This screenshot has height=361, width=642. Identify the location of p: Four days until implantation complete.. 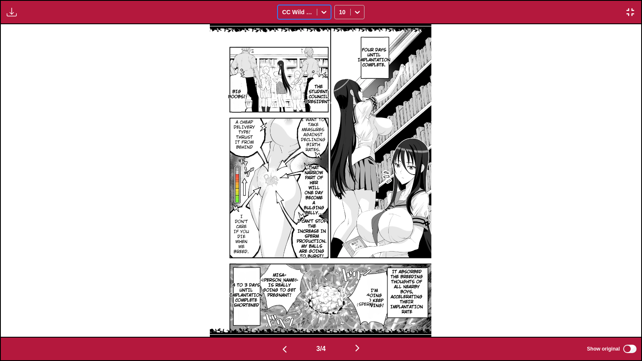
(374, 58).